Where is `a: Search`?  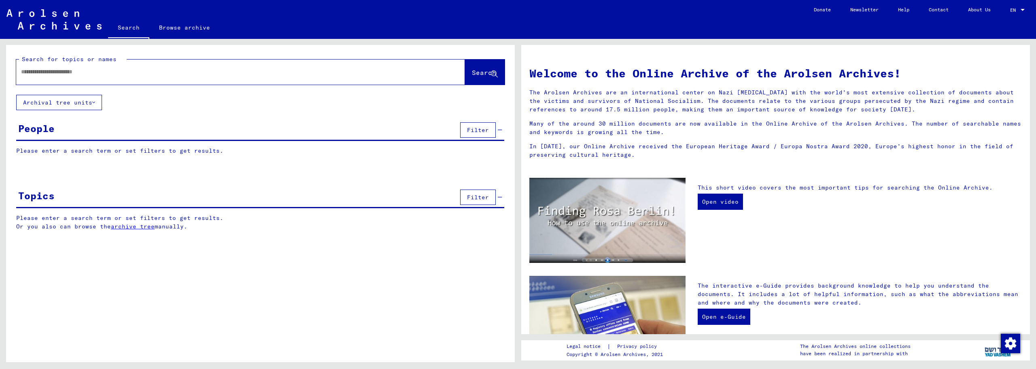
a: Search is located at coordinates (129, 28).